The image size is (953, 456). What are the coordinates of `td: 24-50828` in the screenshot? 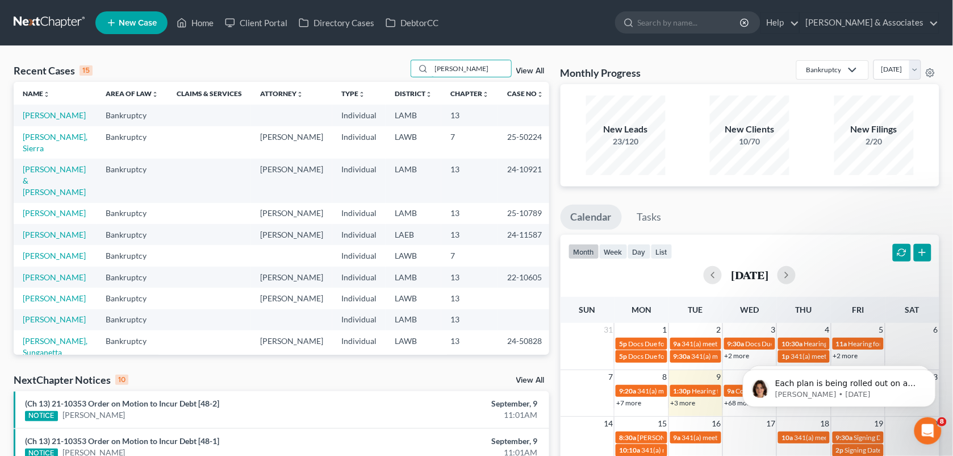 It's located at (526, 346).